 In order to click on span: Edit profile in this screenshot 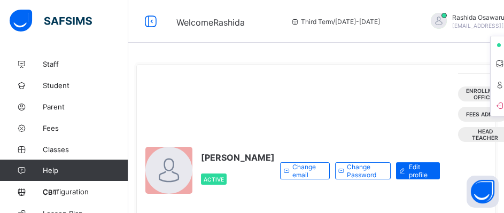, I will do `click(420, 171)`.